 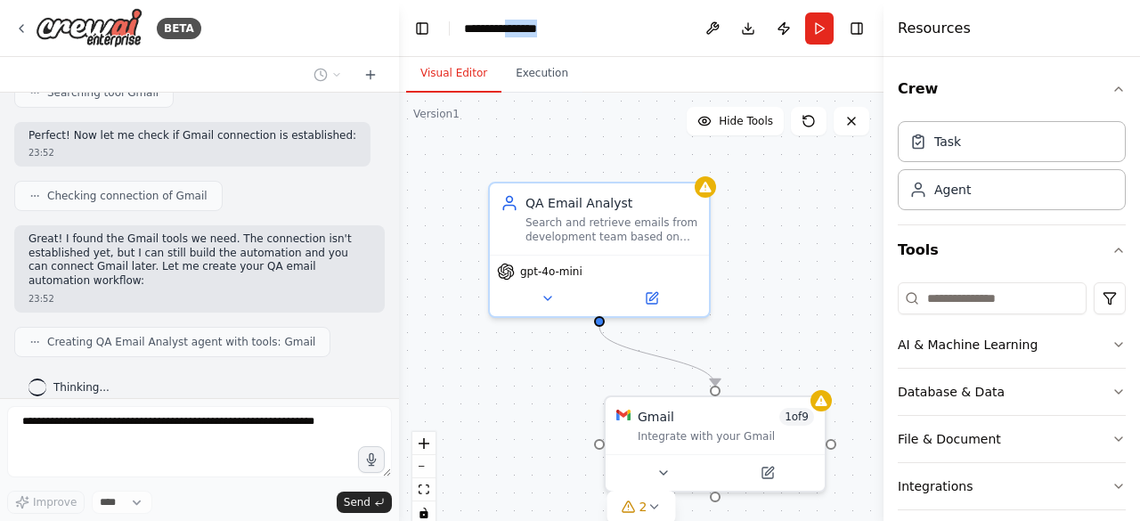 I want to click on nav: breadcrumb, so click(x=531, y=29).